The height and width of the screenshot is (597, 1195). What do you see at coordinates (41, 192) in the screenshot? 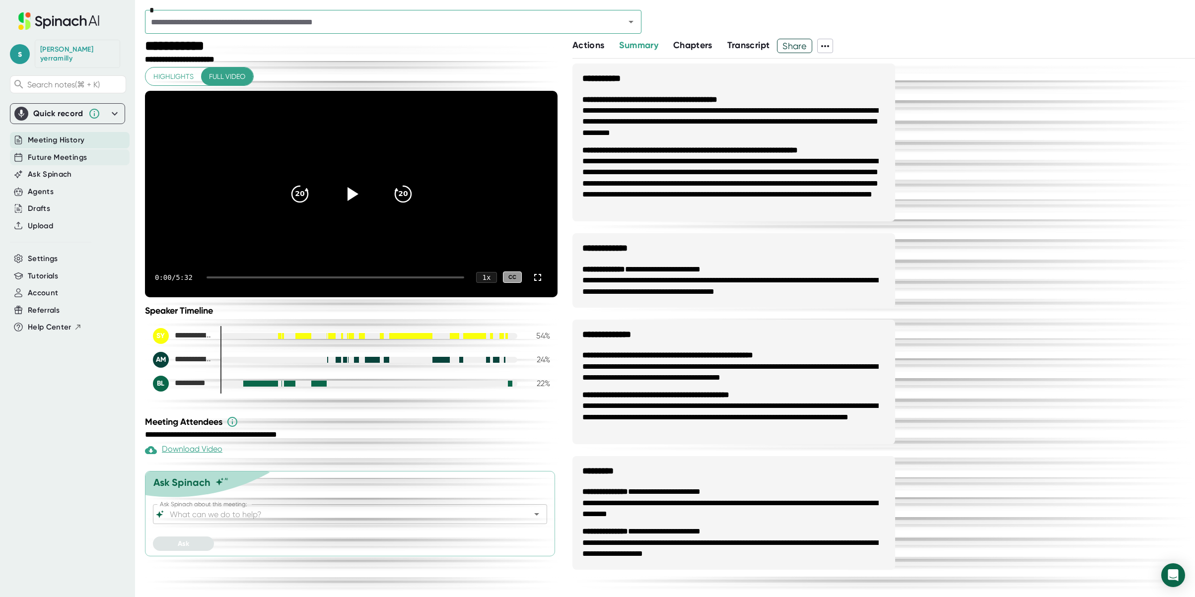
I see `div: Agents` at bounding box center [41, 192].